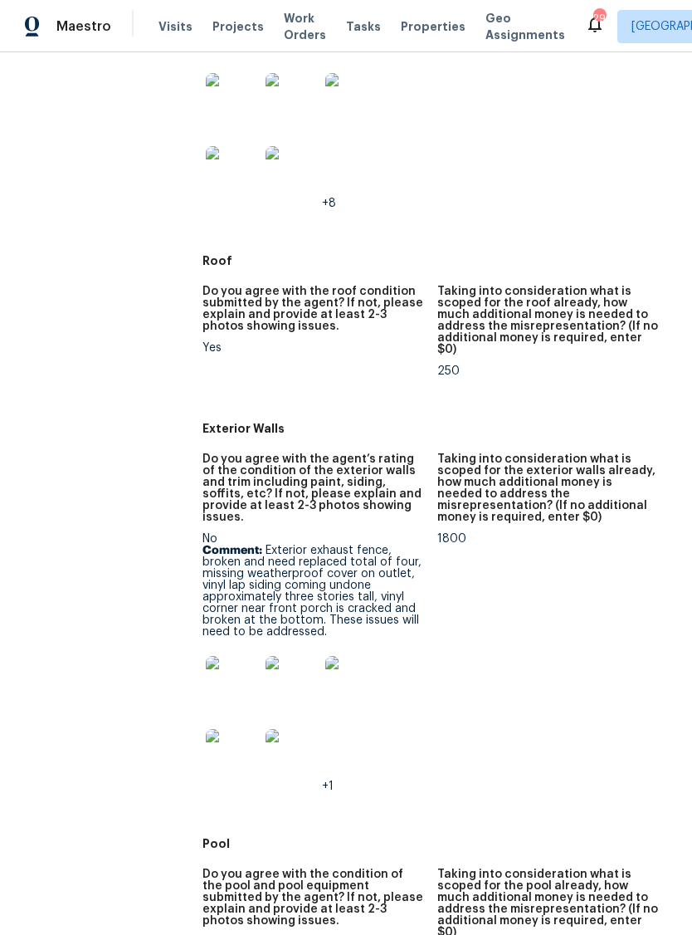  I want to click on span: Tasks, so click(364, 27).